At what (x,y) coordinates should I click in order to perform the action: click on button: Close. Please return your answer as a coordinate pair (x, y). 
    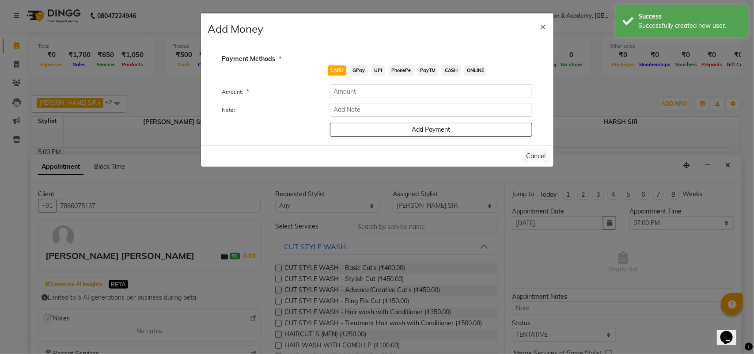
    Looking at the image, I should click on (543, 26).